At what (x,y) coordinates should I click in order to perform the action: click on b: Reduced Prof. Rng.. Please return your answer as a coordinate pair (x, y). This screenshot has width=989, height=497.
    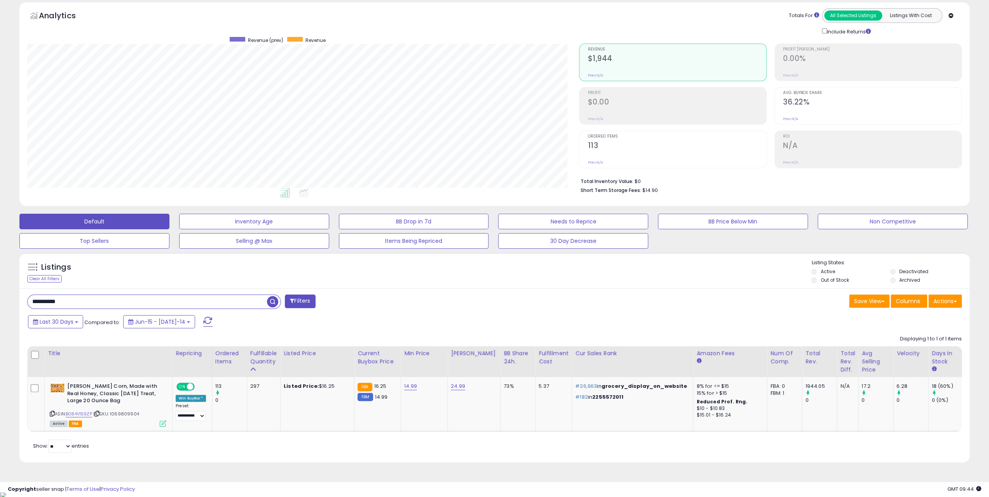
    Looking at the image, I should click on (722, 402).